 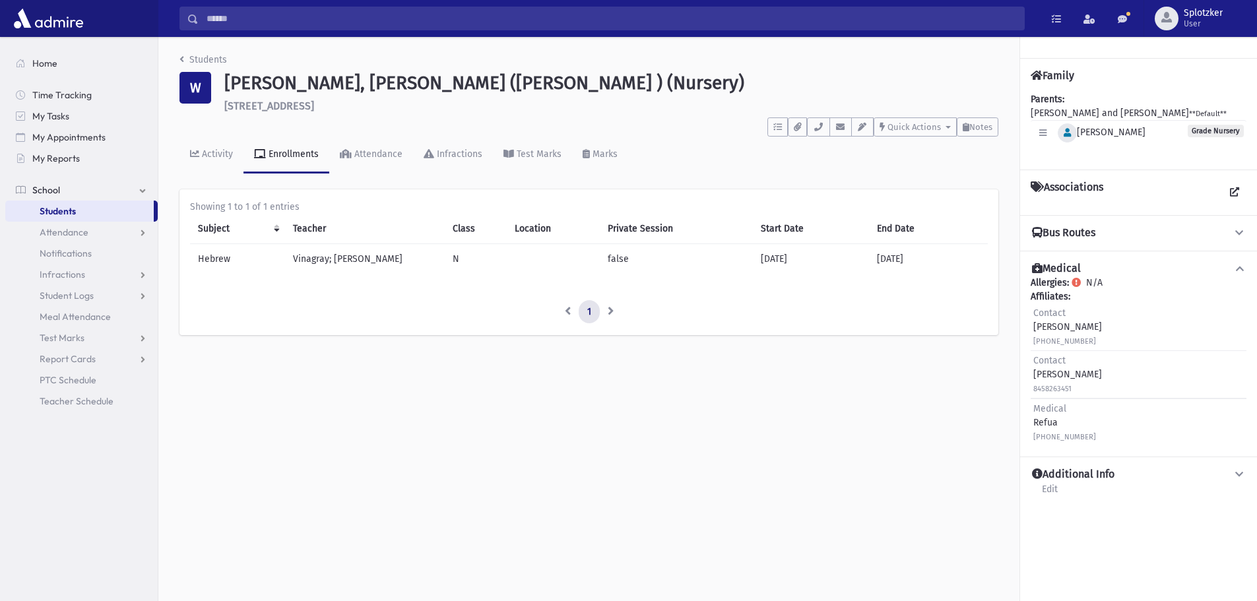 I want to click on span: Students, so click(x=57, y=211).